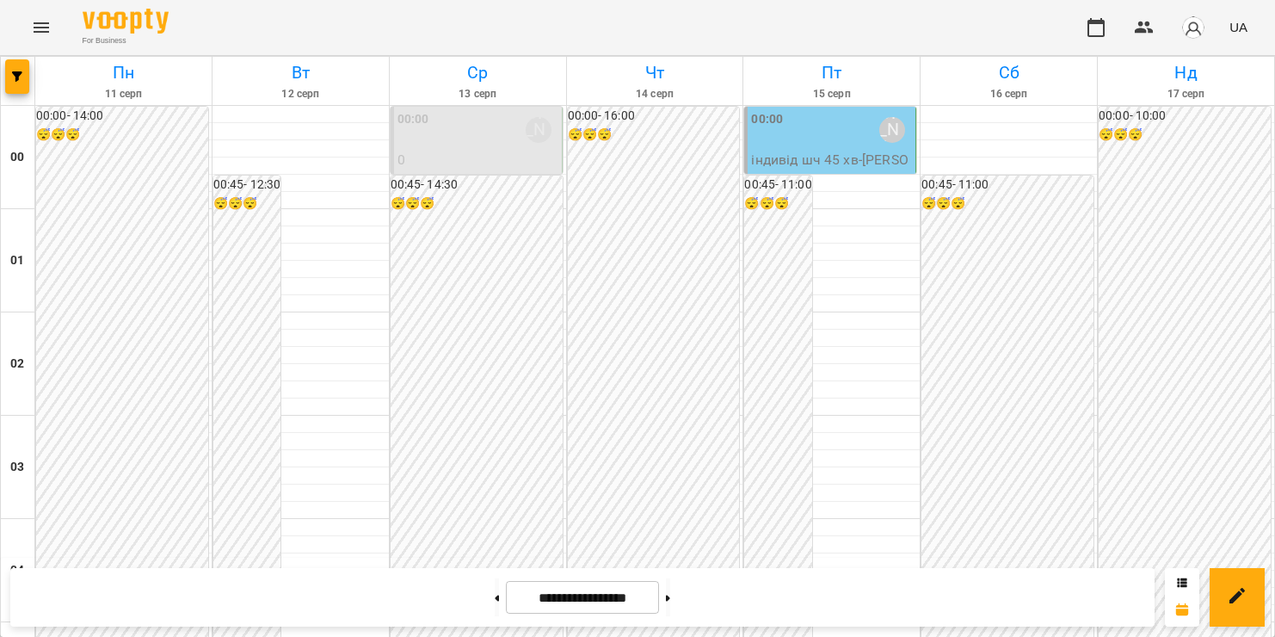 This screenshot has width=1275, height=637. I want to click on h6: 15 серп, so click(831, 94).